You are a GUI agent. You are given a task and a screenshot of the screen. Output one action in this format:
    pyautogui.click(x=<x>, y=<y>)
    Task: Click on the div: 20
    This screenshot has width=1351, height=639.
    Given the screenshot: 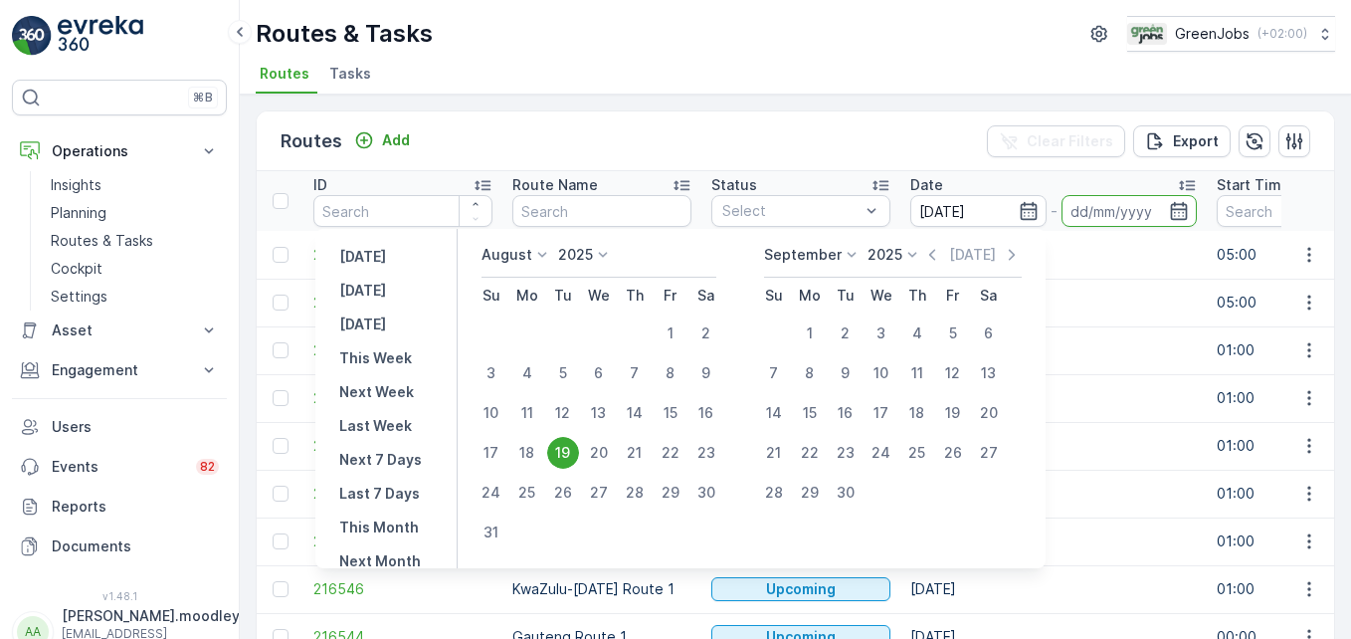 What is the action you would take?
    pyautogui.click(x=989, y=413)
    